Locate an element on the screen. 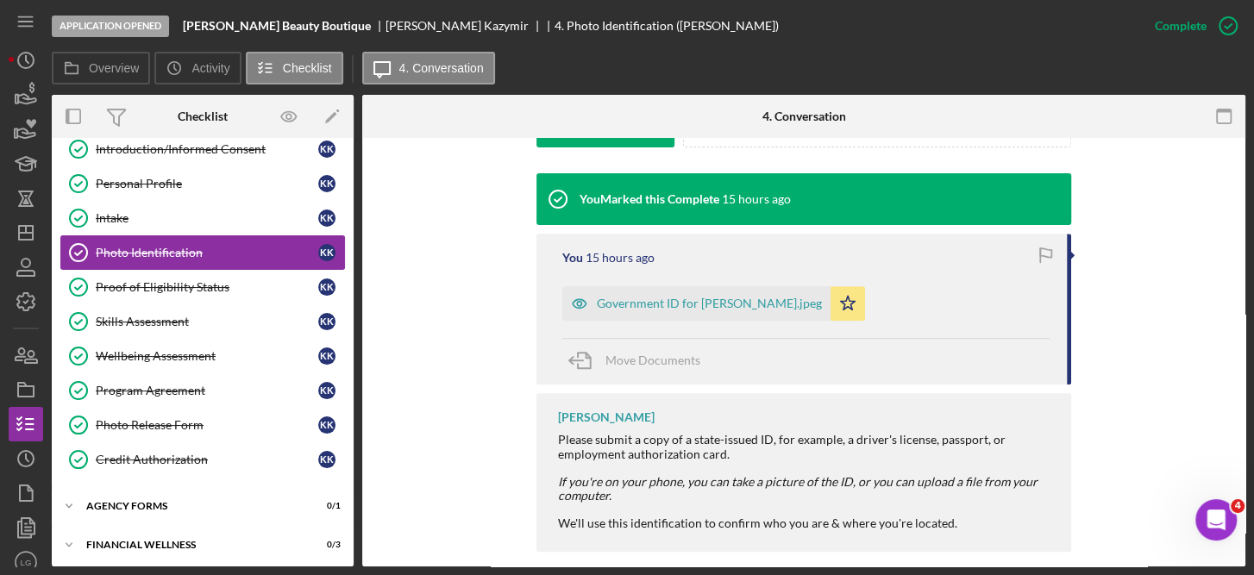 The image size is (1254, 575). div: Skills Assessment is located at coordinates (207, 322).